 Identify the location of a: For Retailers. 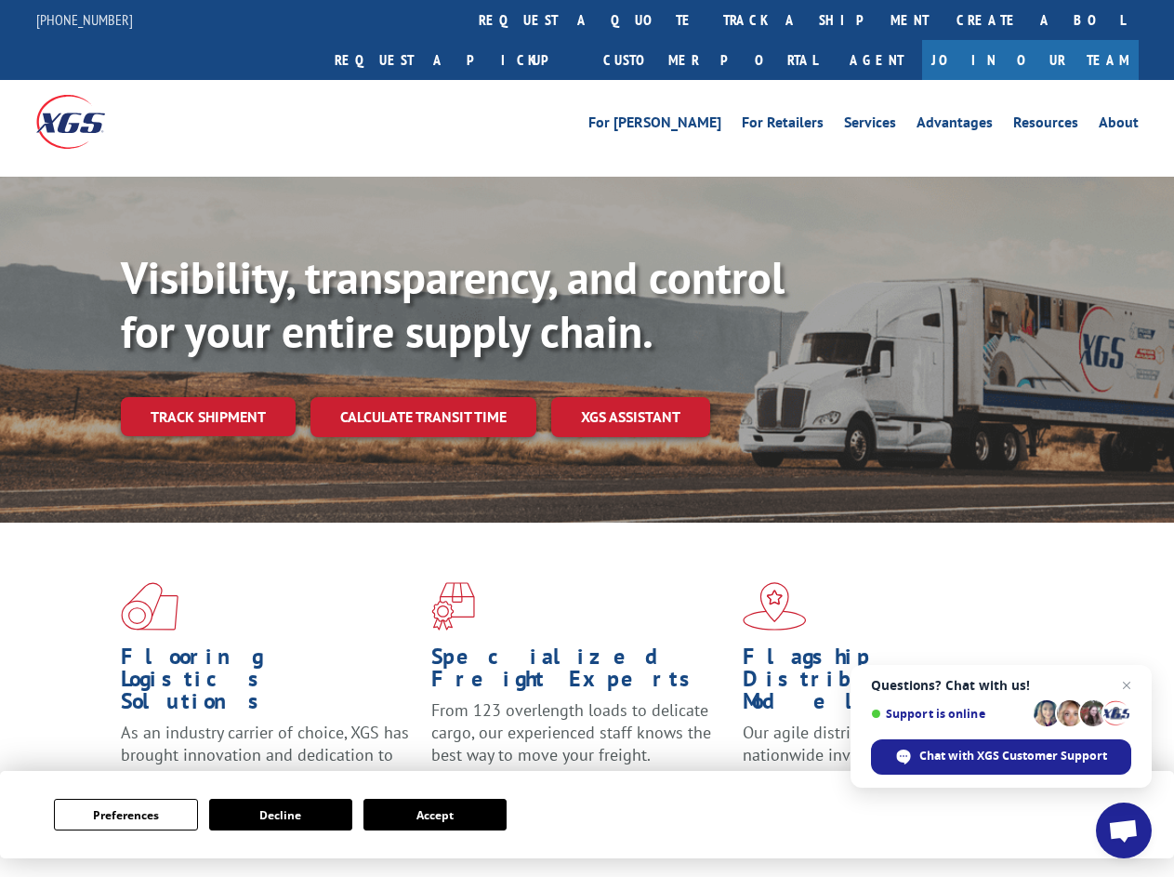
(783, 126).